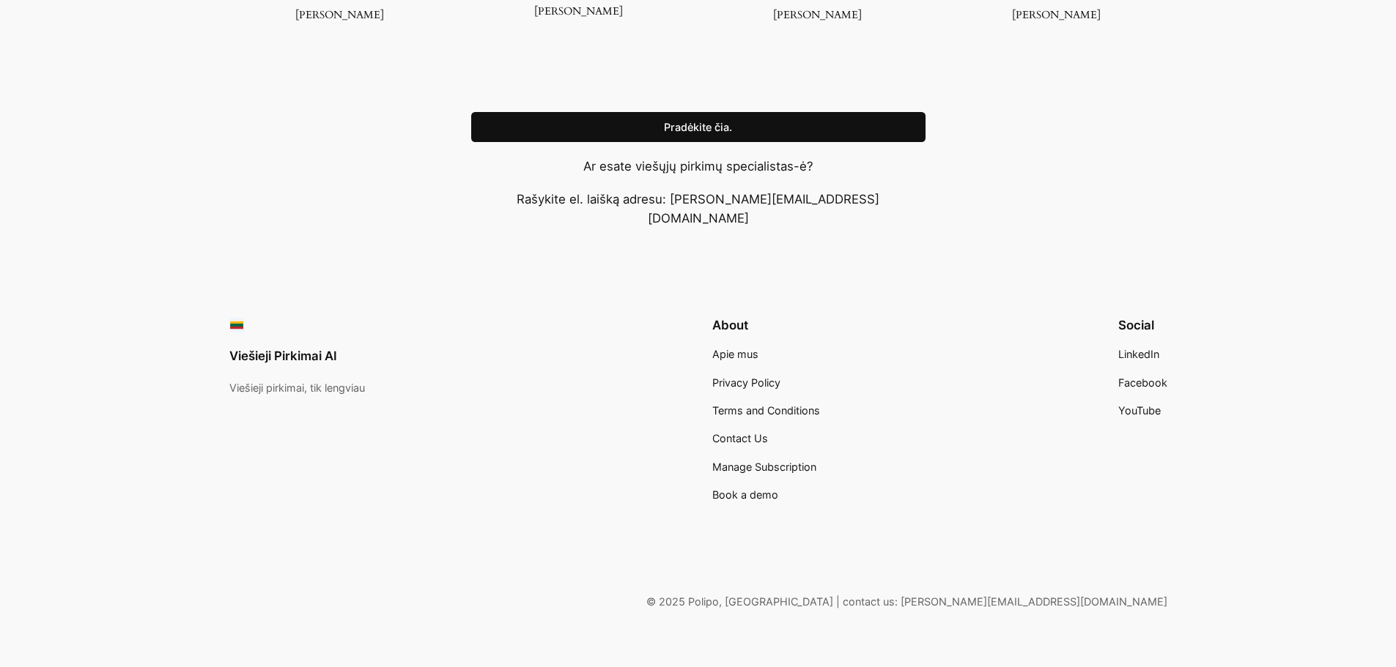  Describe the element at coordinates (698, 166) in the screenshot. I see `p: Ar esate viešųjų pirkimų specialistas-ė?` at that location.